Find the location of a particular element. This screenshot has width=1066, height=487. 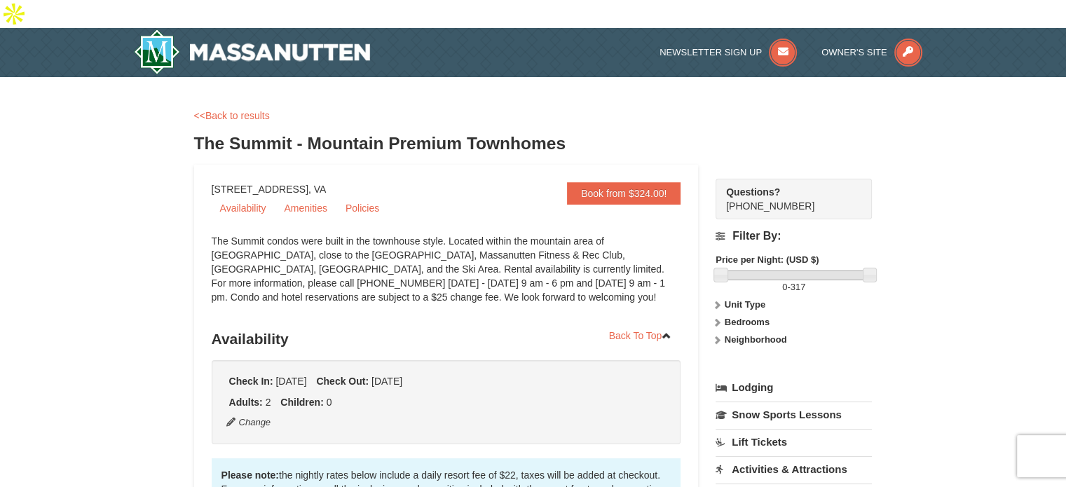

a: Activities & Attractions is located at coordinates (793, 469).